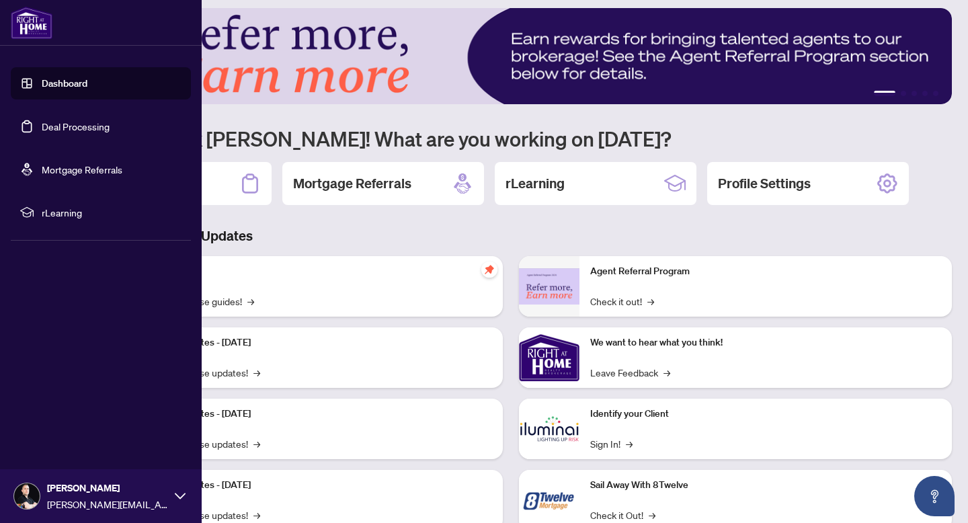 This screenshot has height=523, width=968. What do you see at coordinates (765, 343) in the screenshot?
I see `p: We want to hear what you think!` at bounding box center [765, 343].